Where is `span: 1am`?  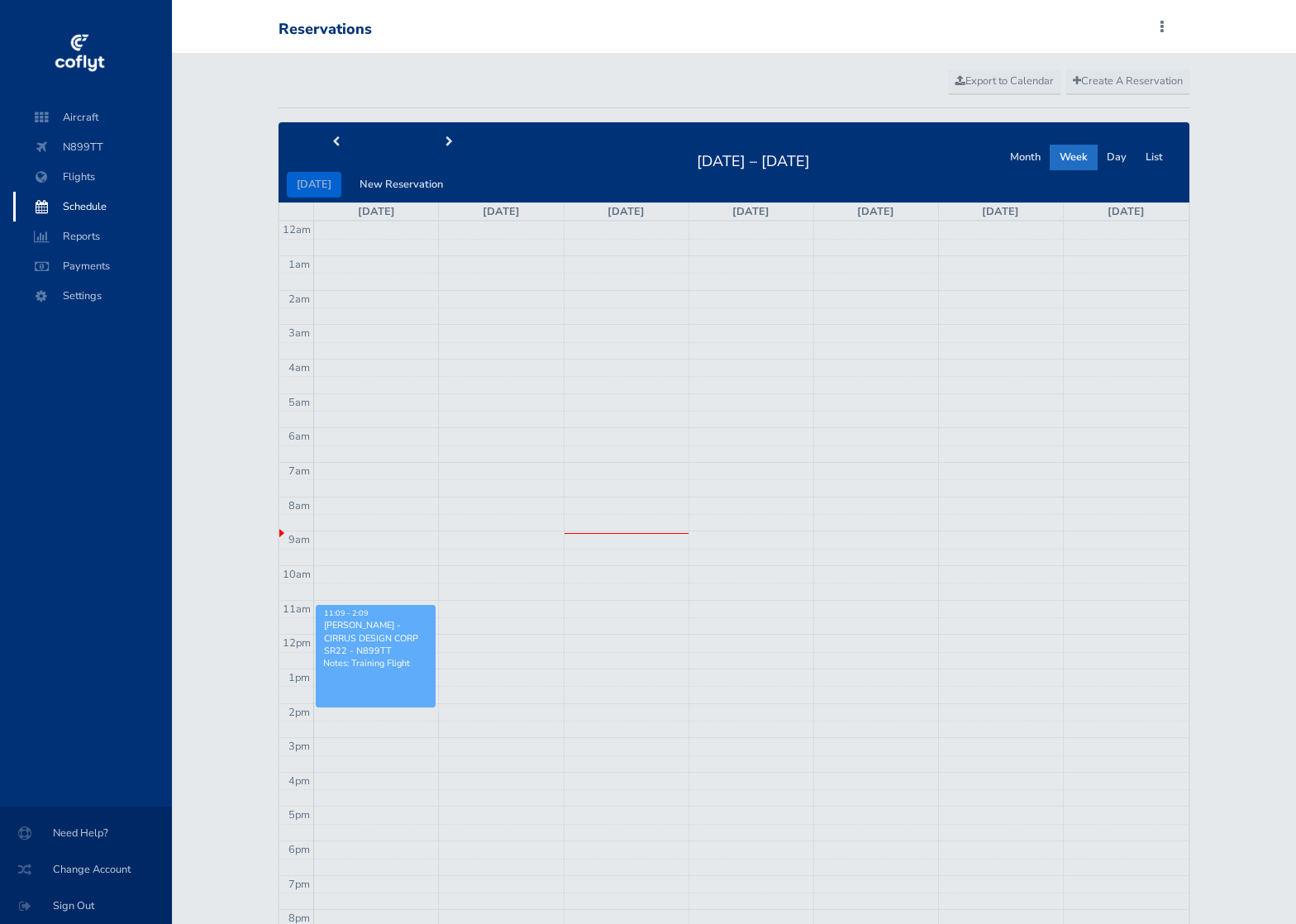 span: 1am is located at coordinates (299, 264).